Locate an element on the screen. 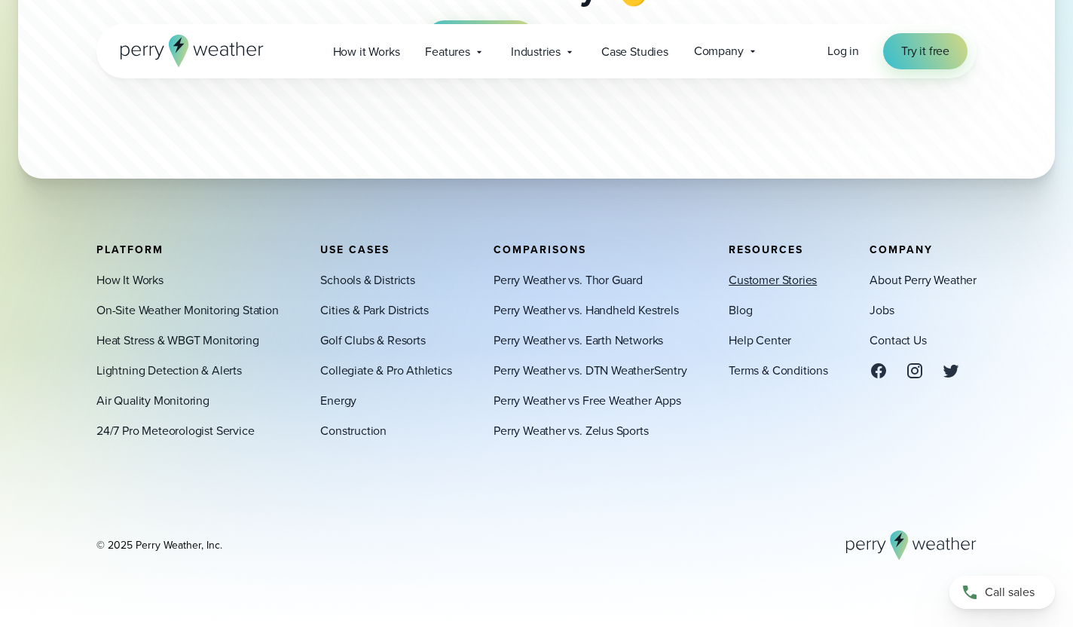 This screenshot has width=1073, height=627. a: Call sales is located at coordinates (1003, 593).